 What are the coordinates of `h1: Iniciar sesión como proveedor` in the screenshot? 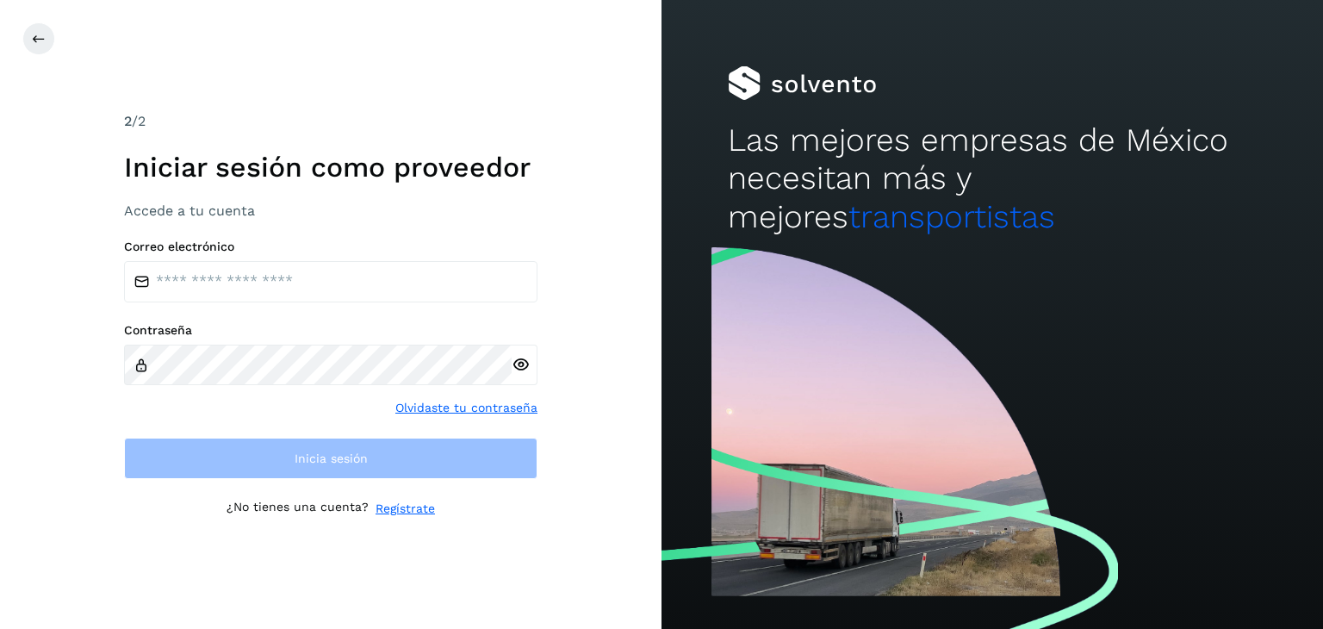 It's located at (331, 167).